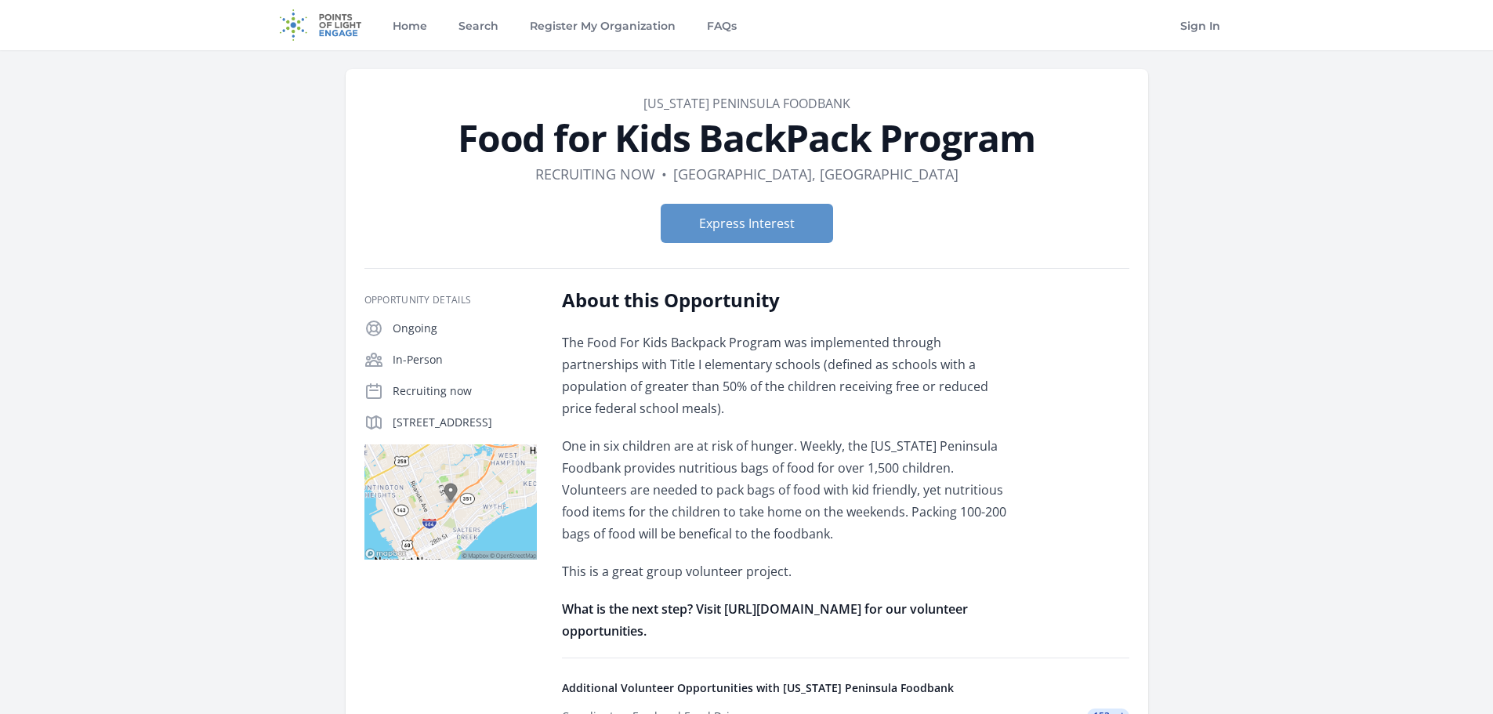  What do you see at coordinates (451, 502) in the screenshot?
I see `img: Map` at bounding box center [451, 502].